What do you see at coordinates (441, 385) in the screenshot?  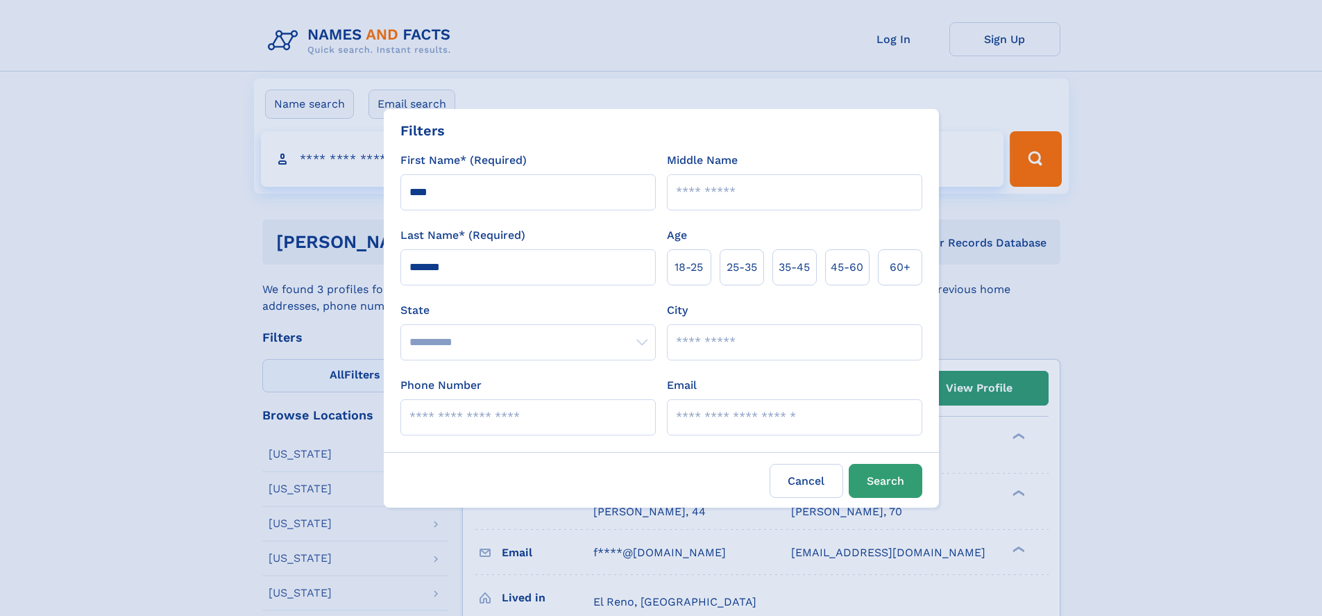 I see `label: Phone Number` at bounding box center [441, 385].